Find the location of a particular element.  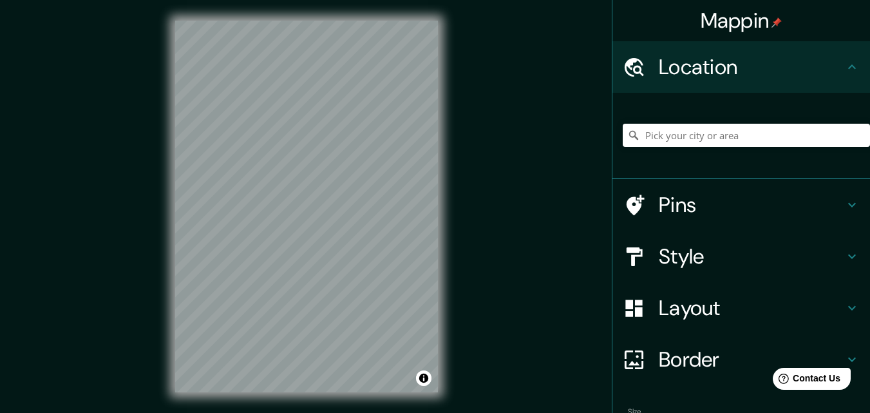

div: Border is located at coordinates (741, 359).